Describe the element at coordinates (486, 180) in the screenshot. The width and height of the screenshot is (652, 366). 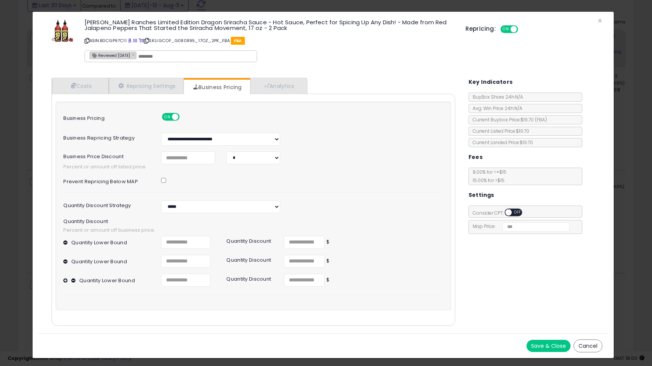
I see `span: 15.00 % for > $15` at that location.